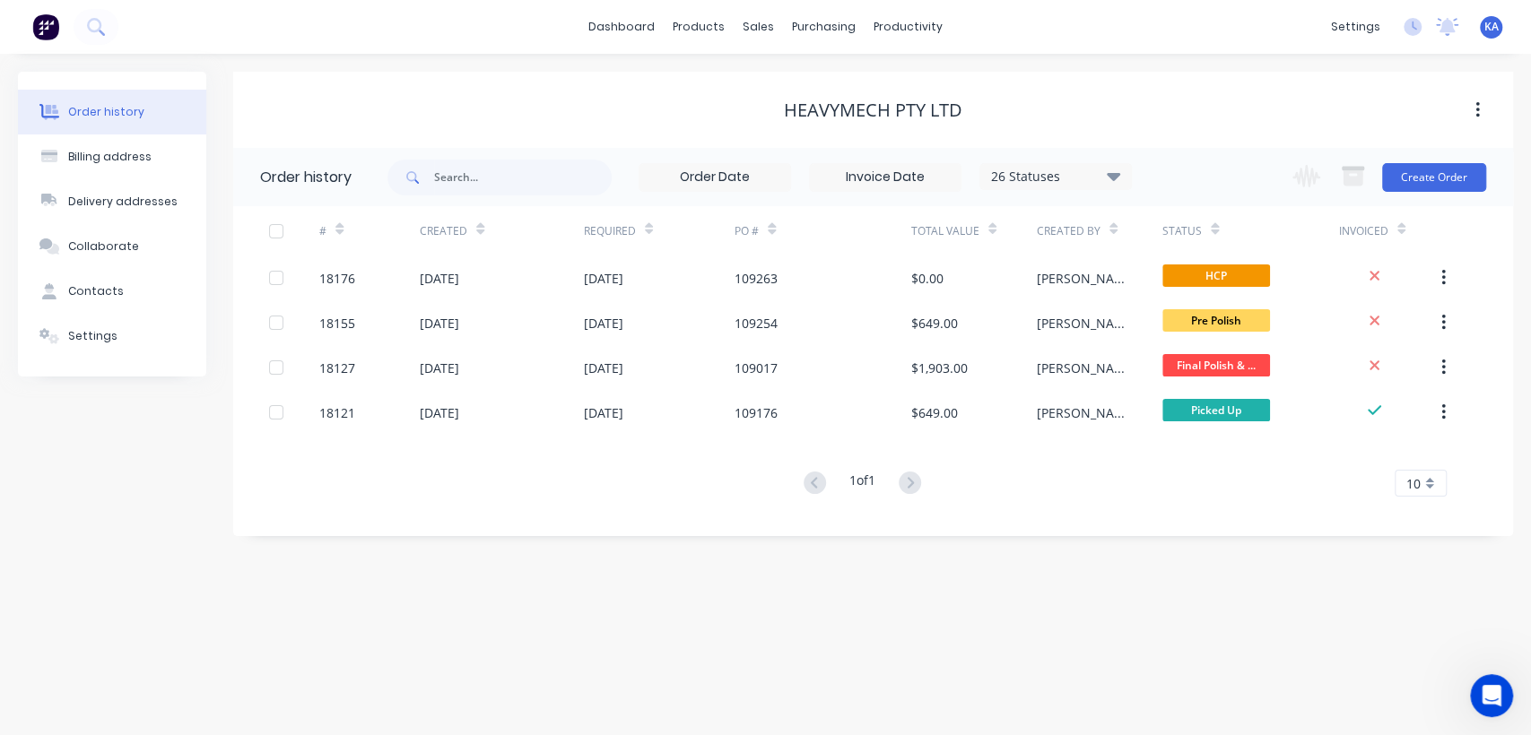 Image resolution: width=1531 pixels, height=735 pixels. Describe the element at coordinates (92, 336) in the screenshot. I see `div: Settings` at that location.